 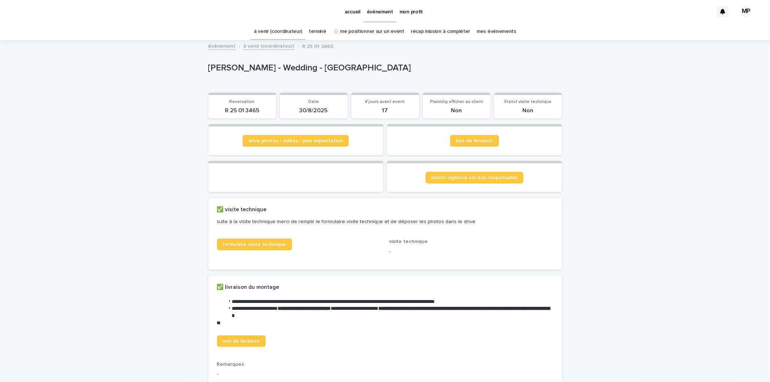 What do you see at coordinates (222, 46) in the screenshot?
I see `a: événement` at bounding box center [222, 46].